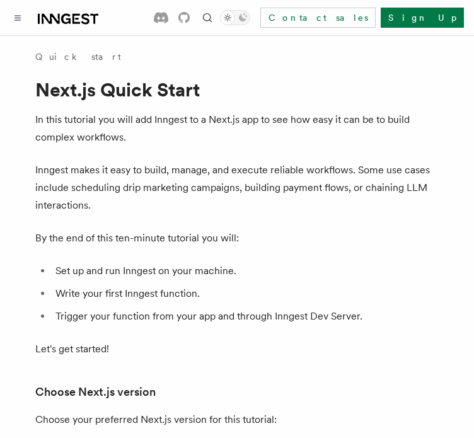 The height and width of the screenshot is (438, 474). Describe the element at coordinates (95, 392) in the screenshot. I see `a: Choose Next.js version` at that location.